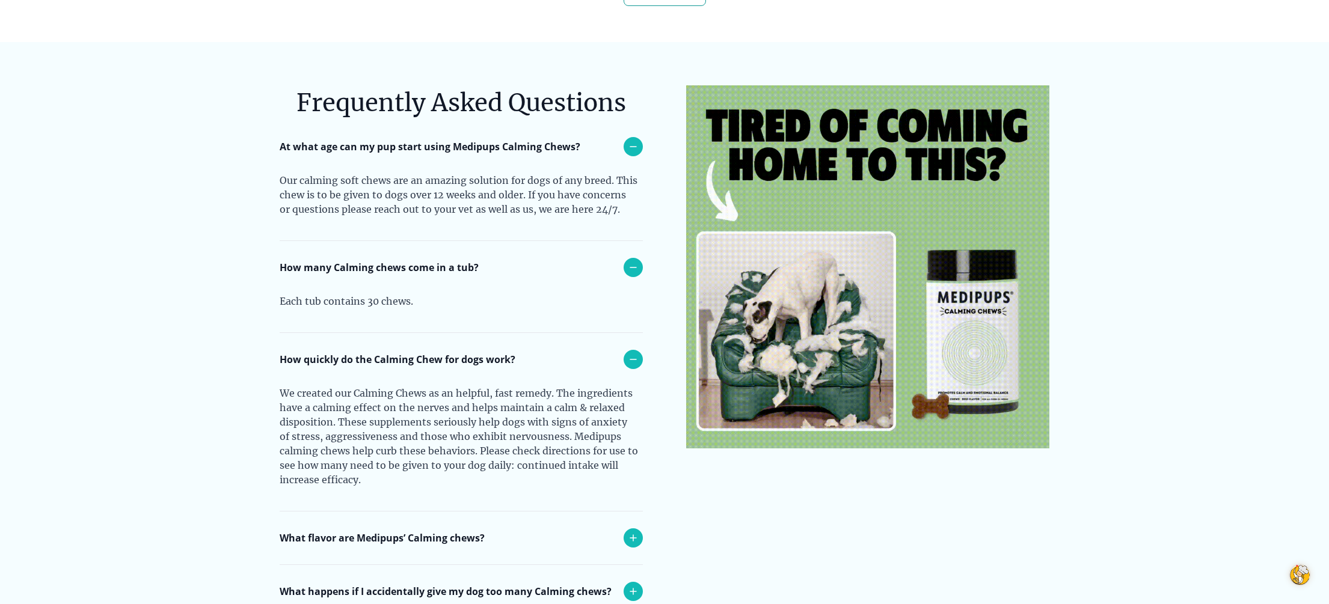 The height and width of the screenshot is (604, 1329). What do you see at coordinates (382, 538) in the screenshot?
I see `p: What flavor are Medipups’ Calming chews?` at bounding box center [382, 538].